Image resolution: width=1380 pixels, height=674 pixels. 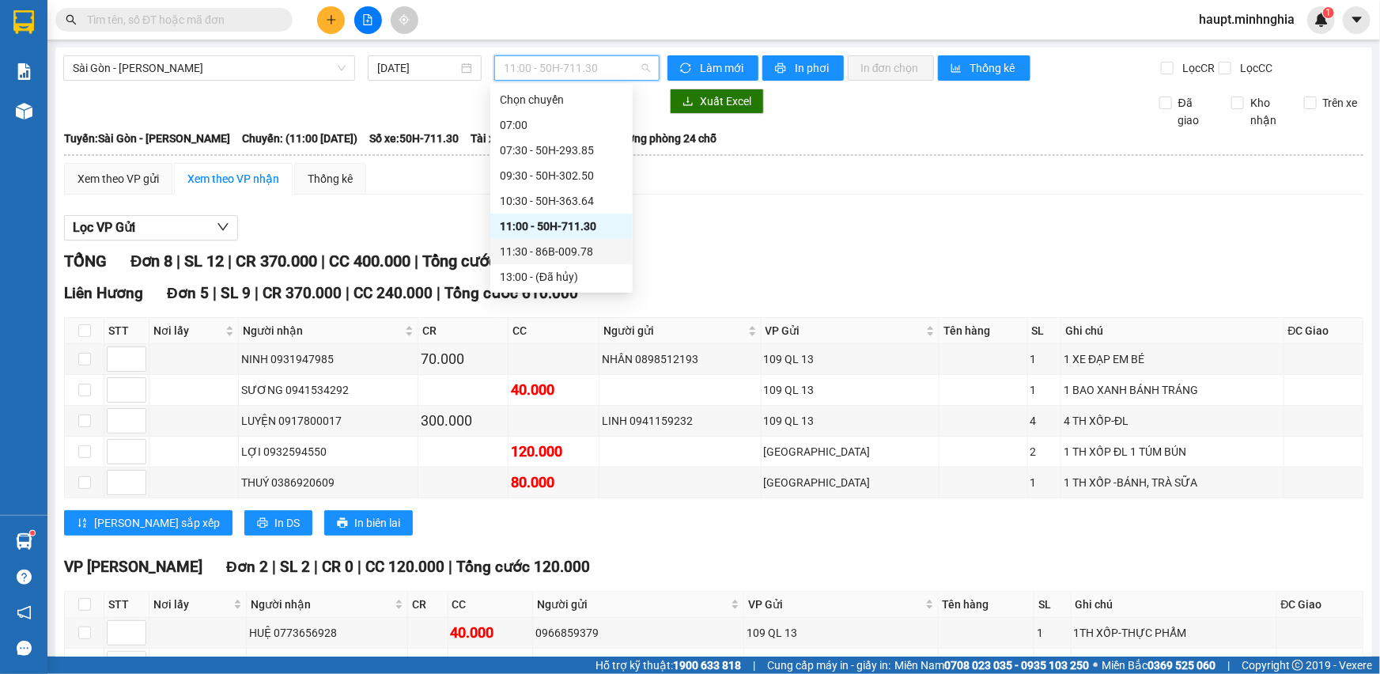 What do you see at coordinates (331, 20) in the screenshot?
I see `span: plus` at bounding box center [331, 20].